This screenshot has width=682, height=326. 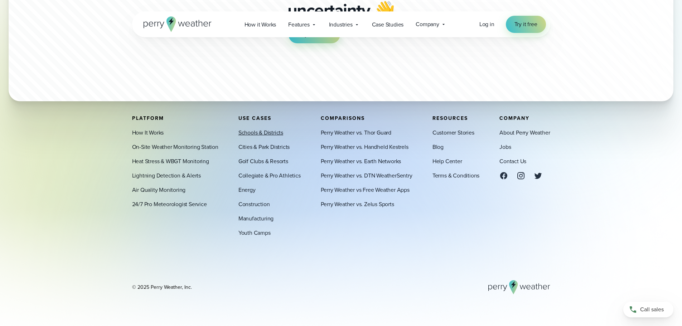 What do you see at coordinates (487, 24) in the screenshot?
I see `span: Log in` at bounding box center [487, 24].